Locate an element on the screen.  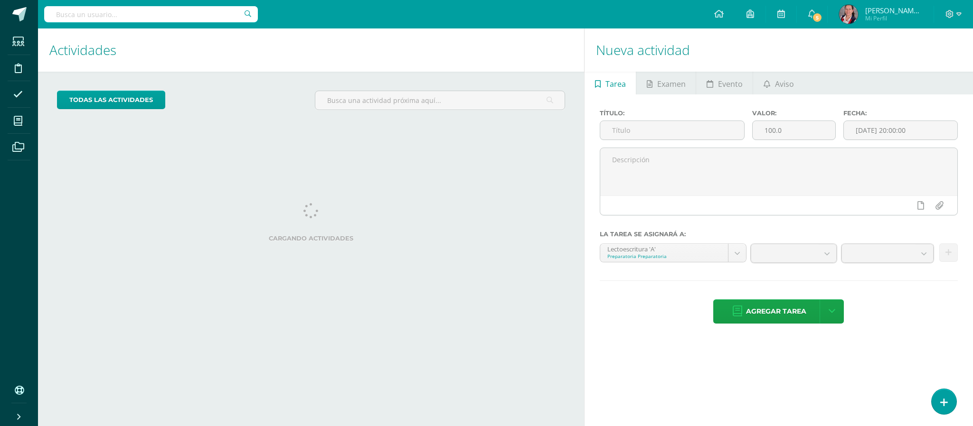
span: 5 is located at coordinates (817, 18).